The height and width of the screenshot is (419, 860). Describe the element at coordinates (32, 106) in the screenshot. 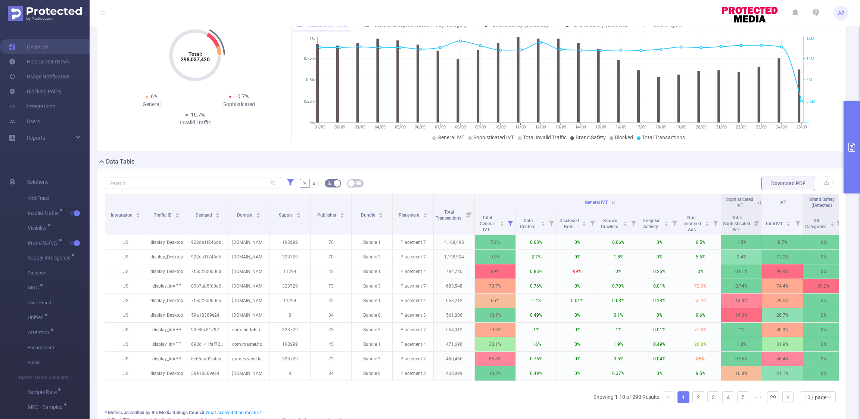

I see `a: Integrations` at that location.